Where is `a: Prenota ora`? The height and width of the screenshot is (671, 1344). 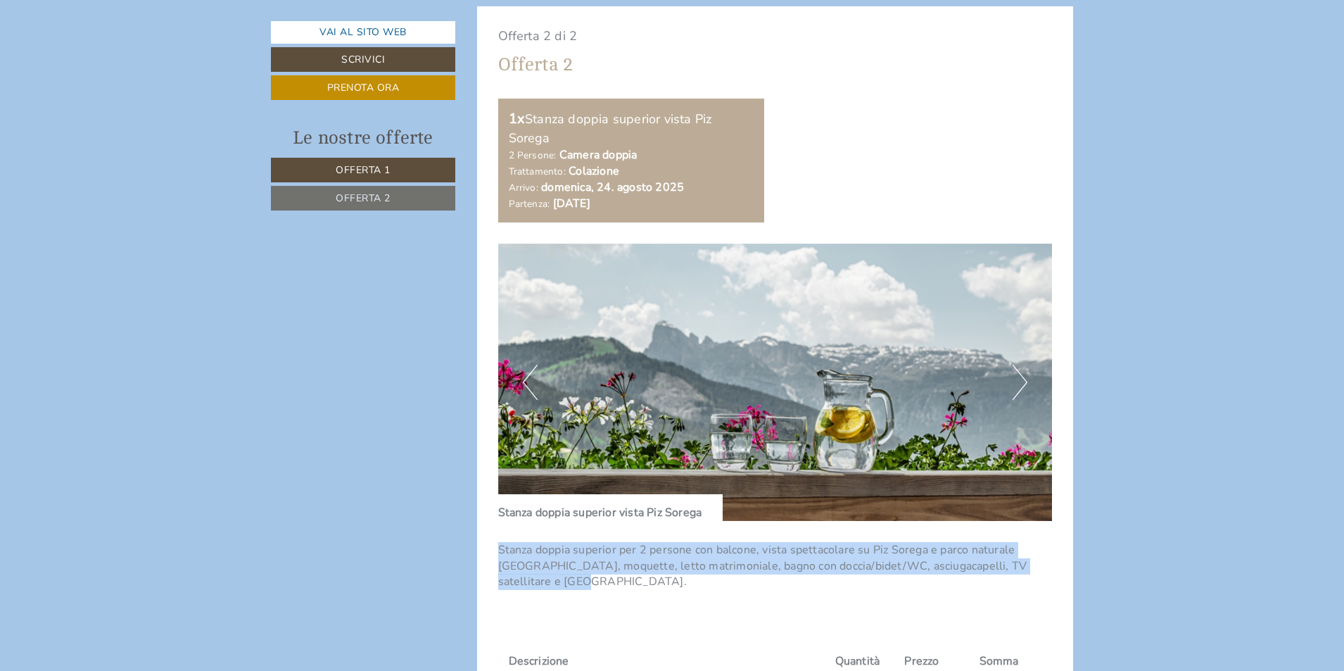 a: Prenota ora is located at coordinates (363, 87).